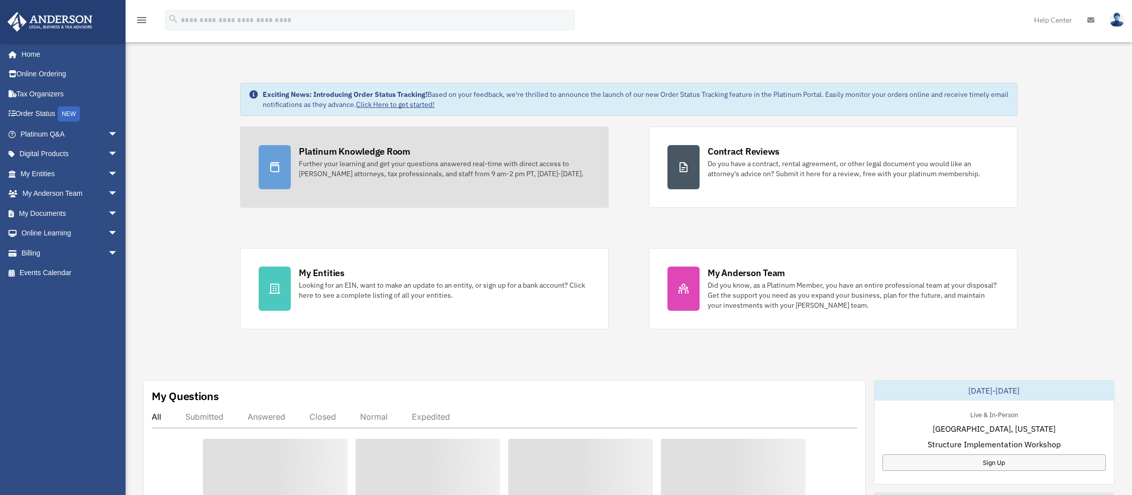 The height and width of the screenshot is (495, 1132). What do you see at coordinates (70, 114) in the screenshot?
I see `a: Order StatusNEW` at bounding box center [70, 114].